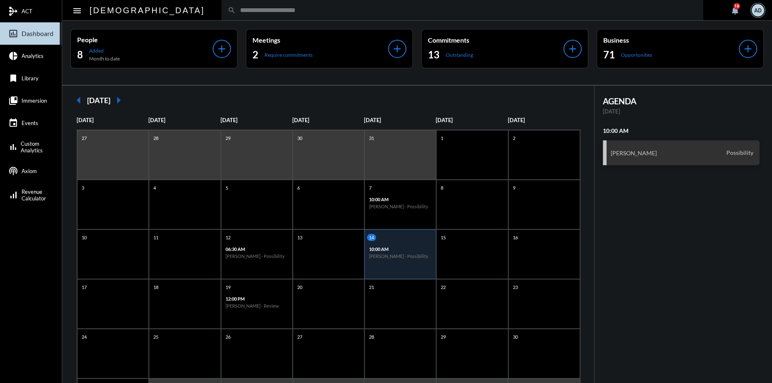 Image resolution: width=772 pixels, height=383 pixels. I want to click on h2: 2, so click(255, 55).